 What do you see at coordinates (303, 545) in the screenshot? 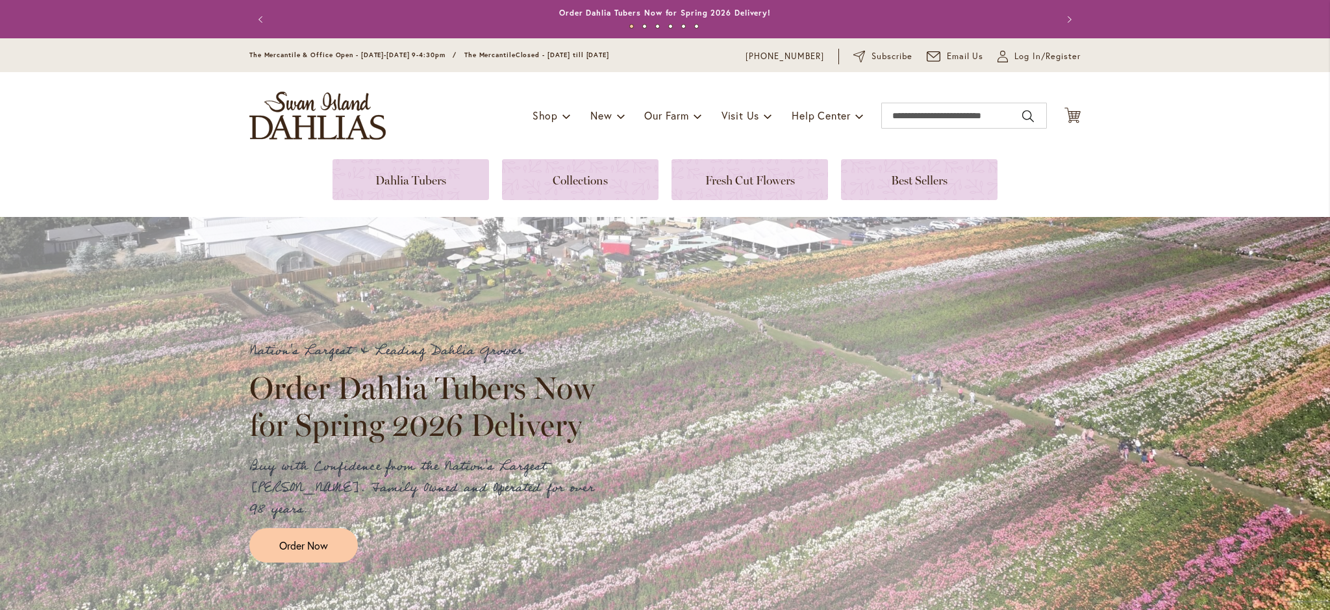
I see `a: Order Now` at bounding box center [303, 545].